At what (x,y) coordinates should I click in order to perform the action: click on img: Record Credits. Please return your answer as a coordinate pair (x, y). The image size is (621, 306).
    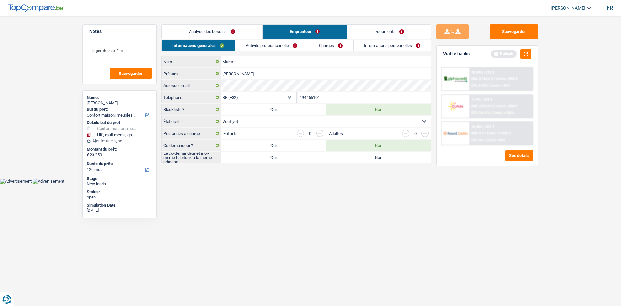
    Looking at the image, I should click on (456, 133).